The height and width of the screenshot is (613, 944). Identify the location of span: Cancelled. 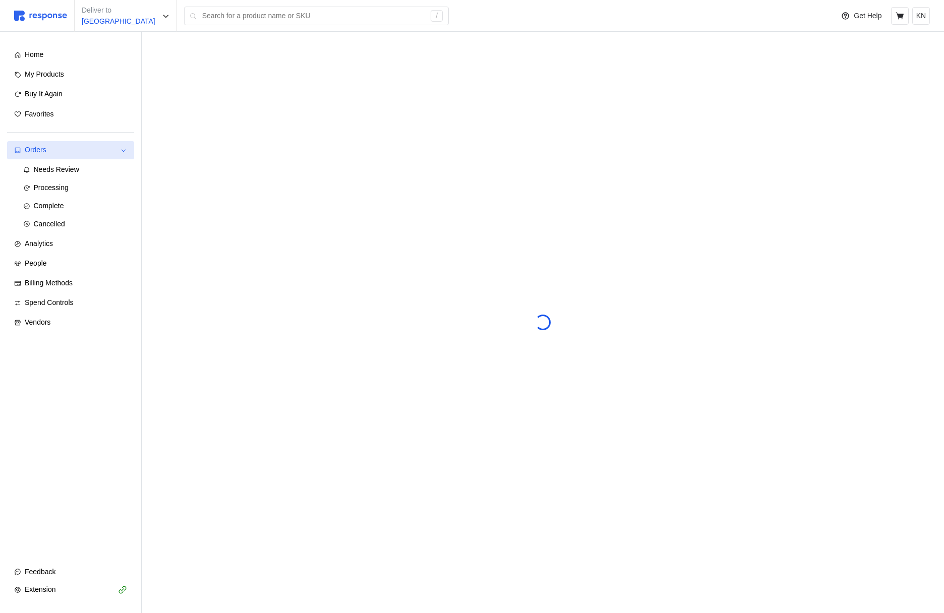
(49, 224).